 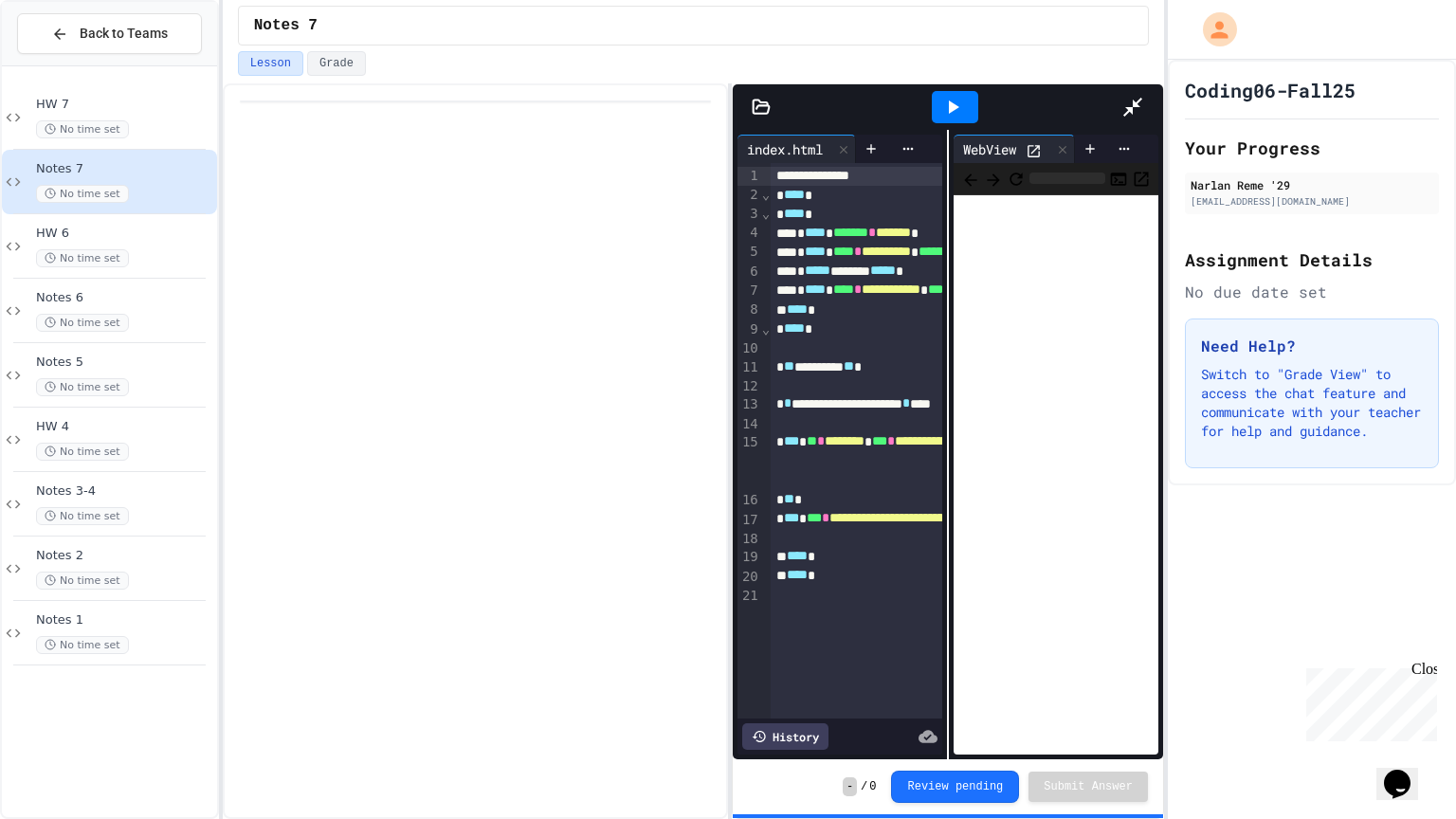 I want to click on button: Console, so click(x=1118, y=178).